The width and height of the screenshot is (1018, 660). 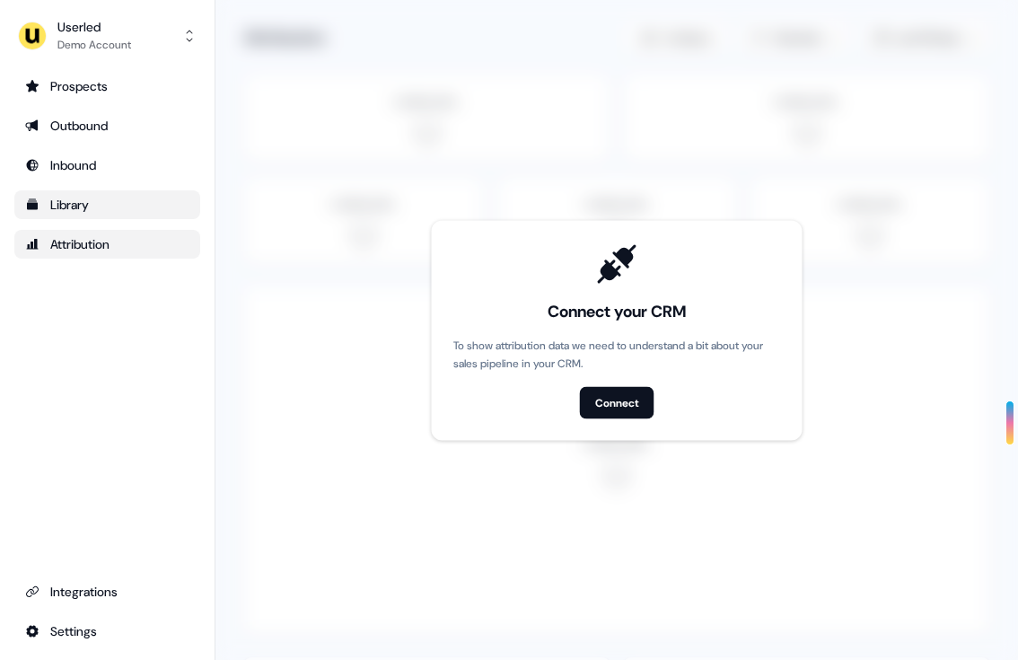 I want to click on div: Connect your CRM, so click(x=617, y=311).